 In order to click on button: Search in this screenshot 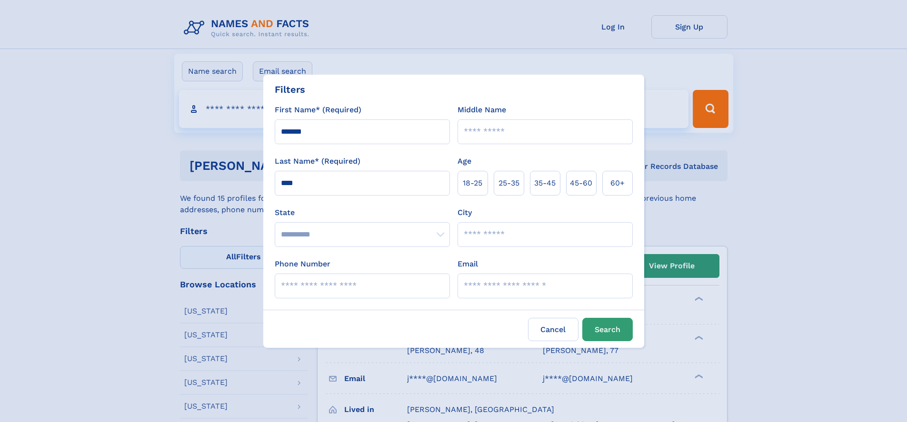, I will do `click(607, 329)`.